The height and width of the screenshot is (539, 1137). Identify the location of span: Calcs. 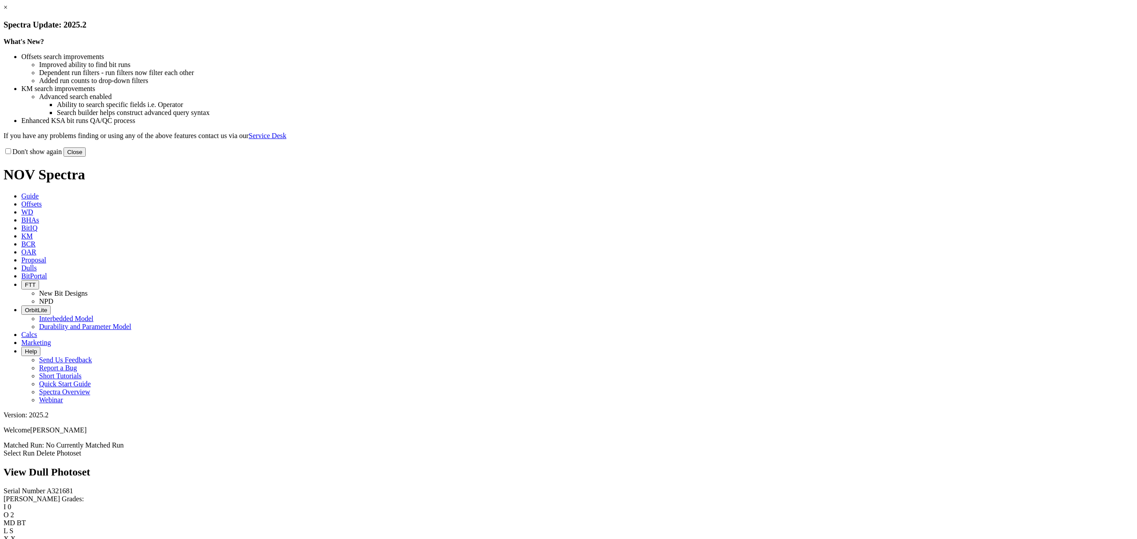
(29, 335).